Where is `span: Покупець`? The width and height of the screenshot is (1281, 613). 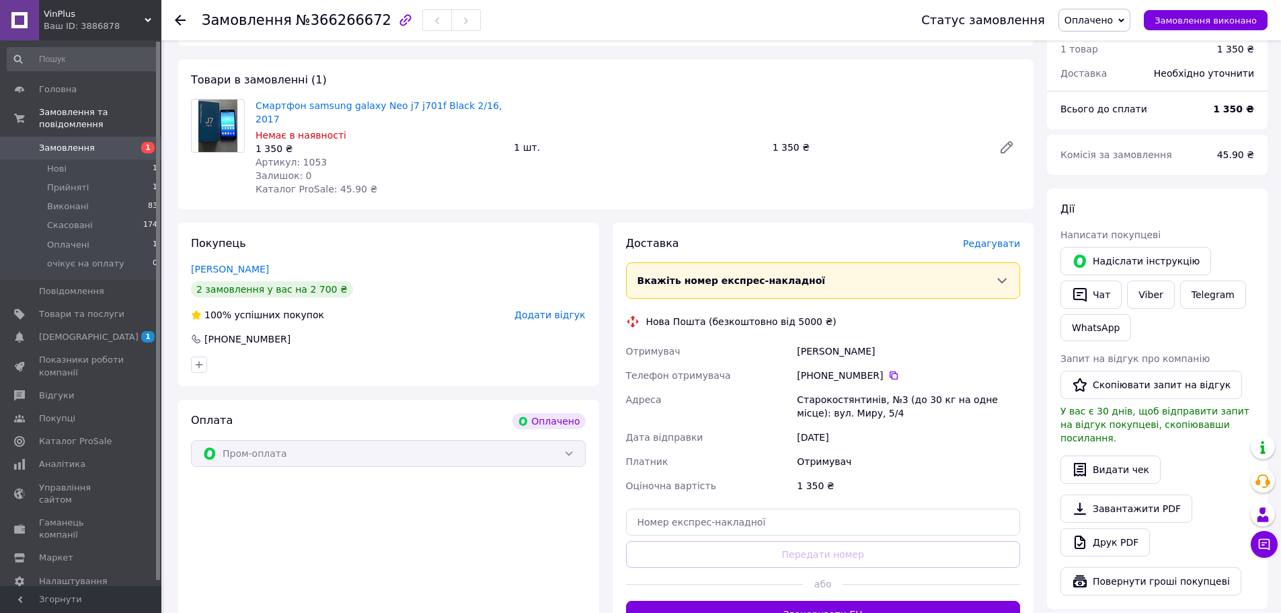 span: Покупець is located at coordinates (219, 243).